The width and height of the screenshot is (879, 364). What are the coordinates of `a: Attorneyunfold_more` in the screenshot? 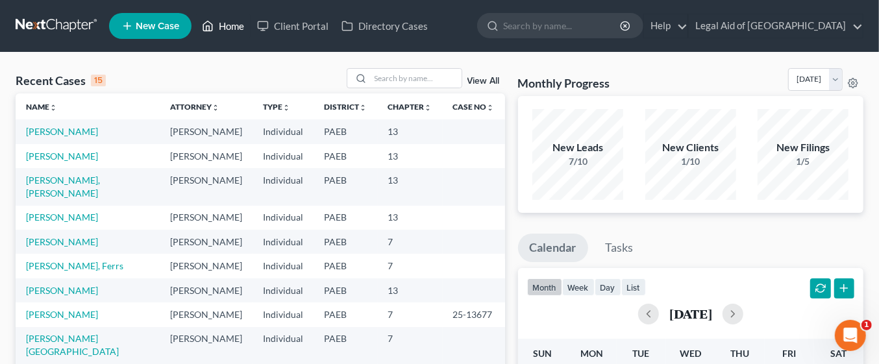 It's located at (195, 106).